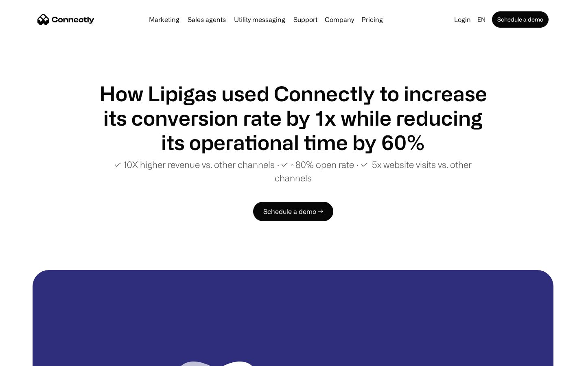 This screenshot has width=586, height=366. I want to click on a: Schedule a demo →, so click(293, 212).